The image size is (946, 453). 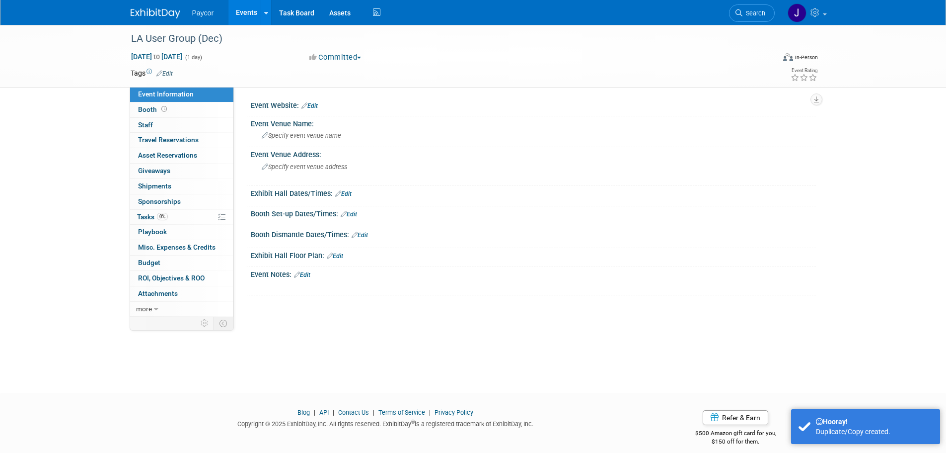 I want to click on div: $500 Amazon gift card for you,, so click(x=736, y=434).